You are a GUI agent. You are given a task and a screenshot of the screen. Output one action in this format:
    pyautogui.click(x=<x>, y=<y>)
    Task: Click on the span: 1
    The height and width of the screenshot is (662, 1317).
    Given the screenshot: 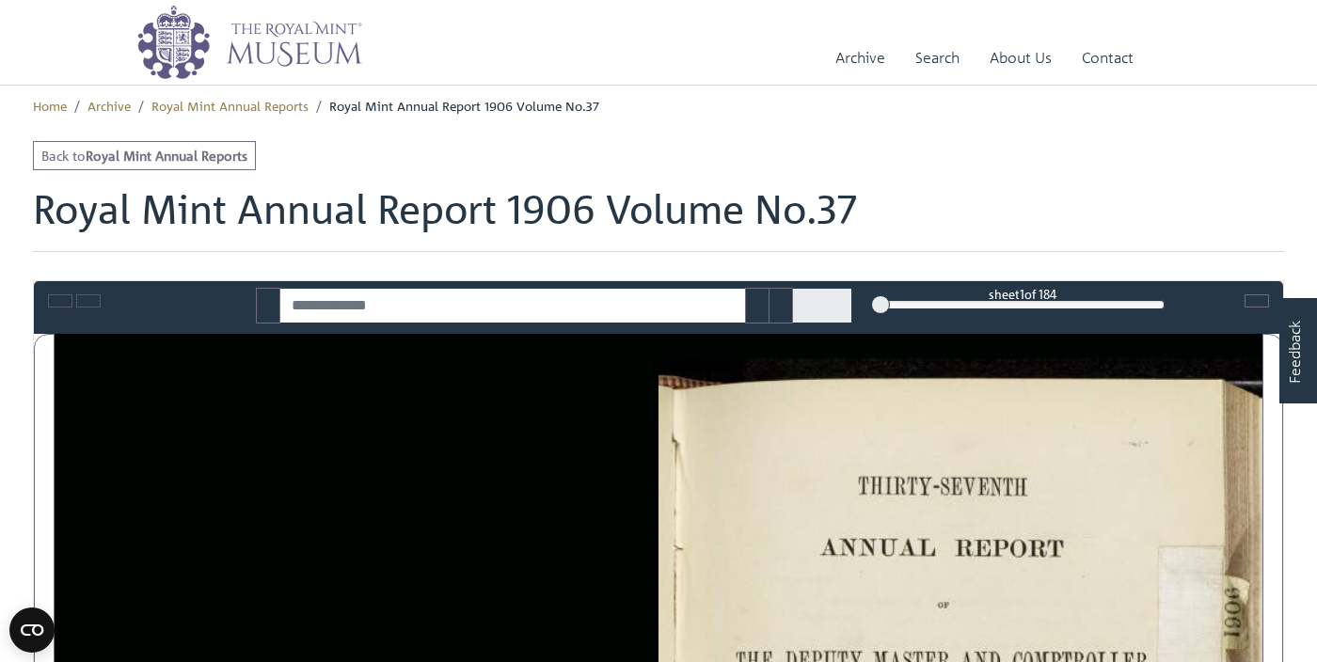 What is the action you would take?
    pyautogui.click(x=1022, y=293)
    